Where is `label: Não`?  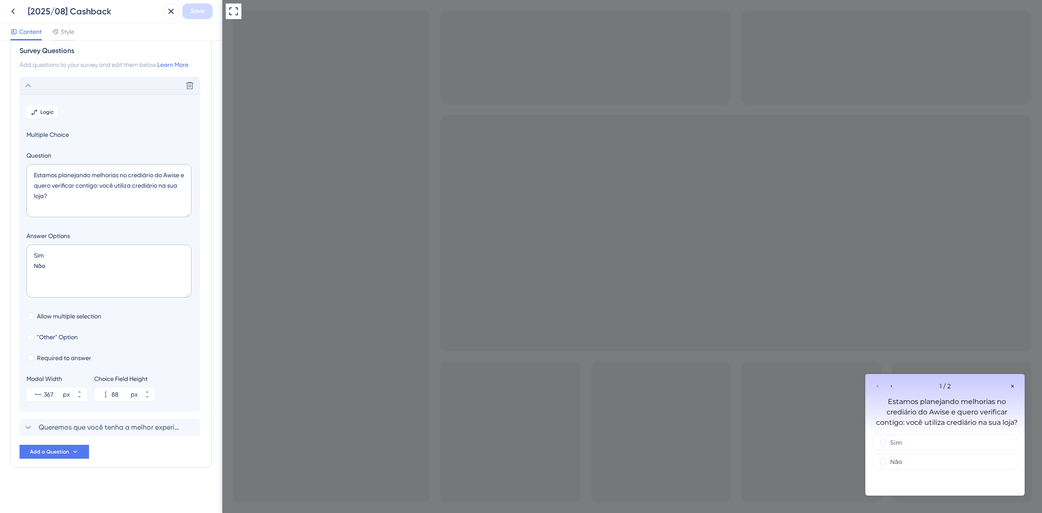
label: Não is located at coordinates (31, 88).